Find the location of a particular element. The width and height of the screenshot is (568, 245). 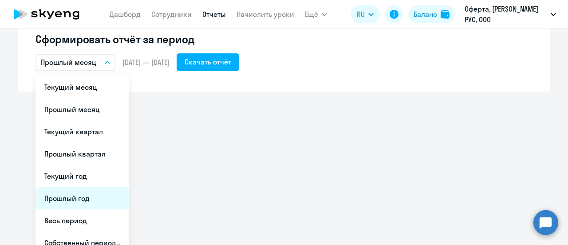

p: Прошлый месяц is located at coordinates (68, 62).